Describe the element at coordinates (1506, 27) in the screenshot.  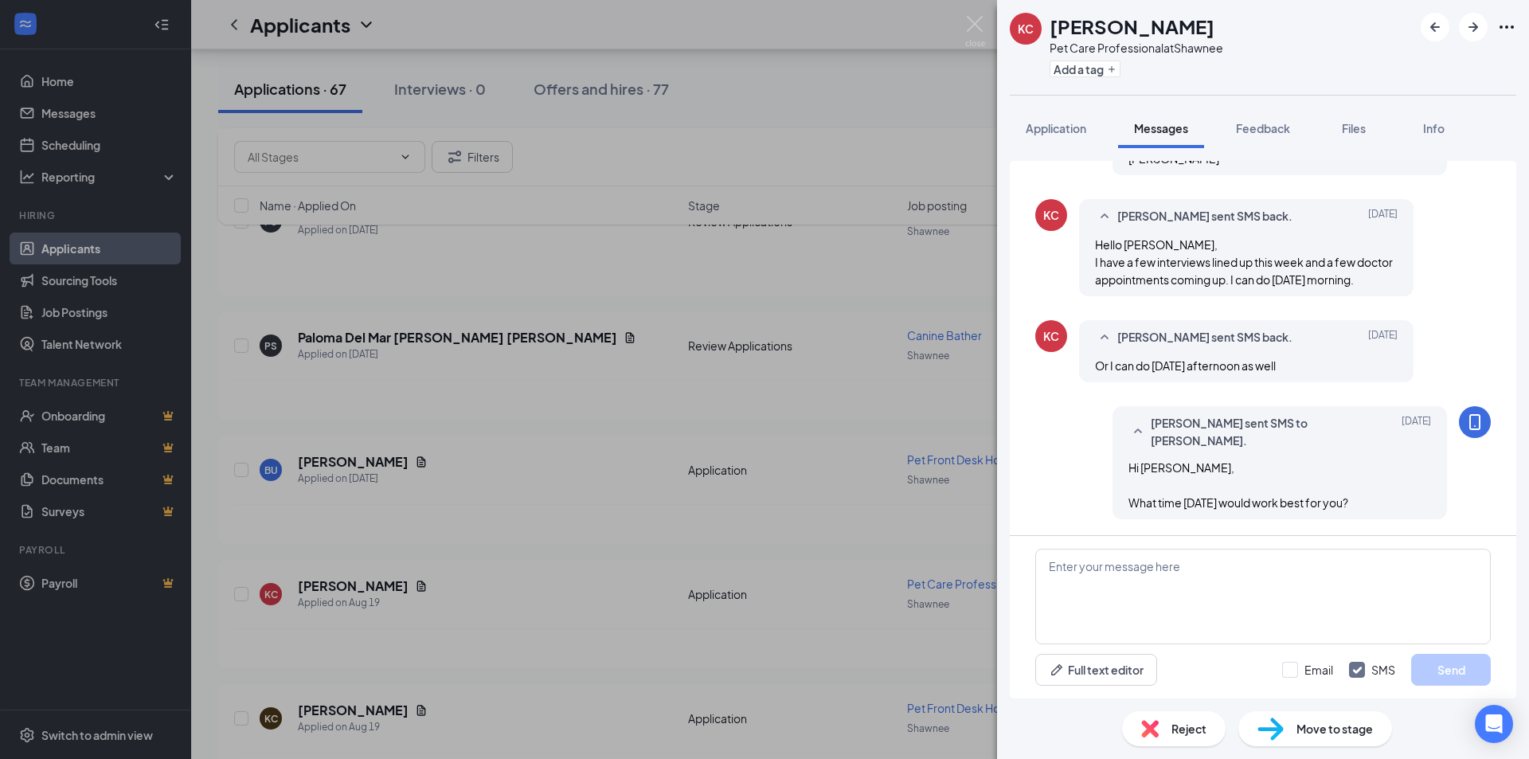
I see `svg: Ellipses` at that location.